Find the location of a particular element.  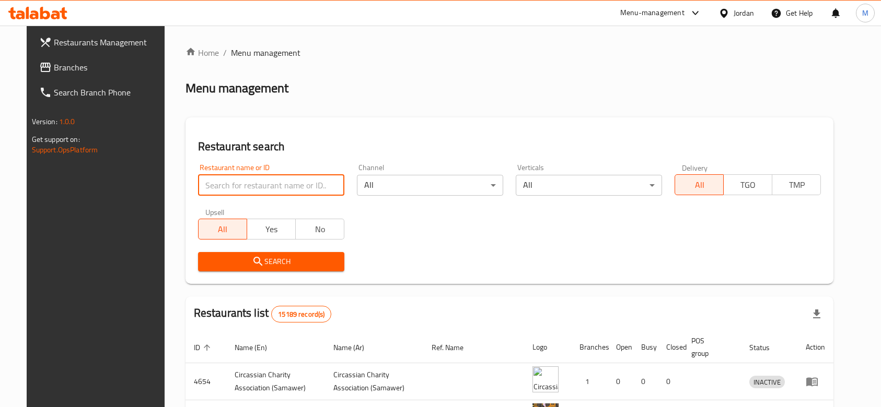

div: Jordan is located at coordinates (743, 13).